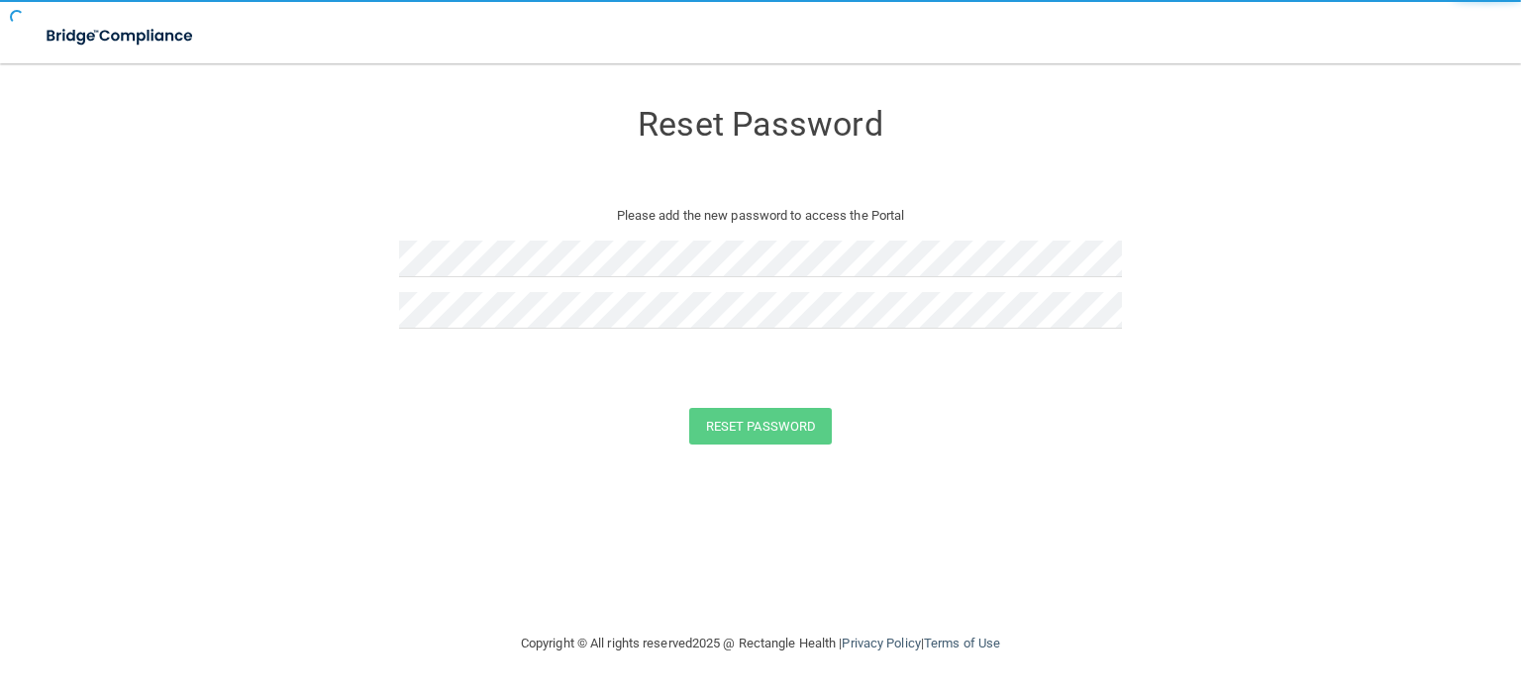  What do you see at coordinates (760, 426) in the screenshot?
I see `button: Reset Password` at bounding box center [760, 426].